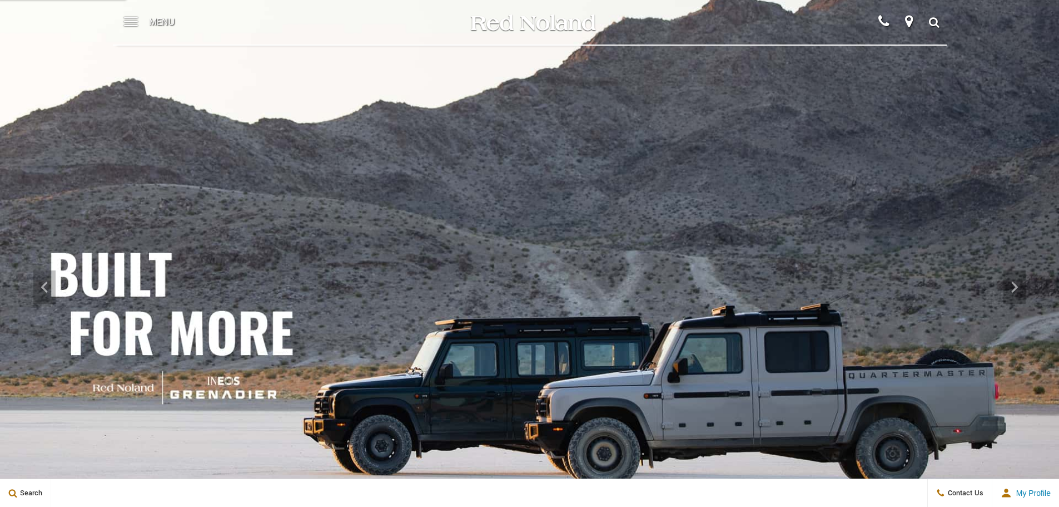 This screenshot has width=1059, height=507. Describe the element at coordinates (964, 493) in the screenshot. I see `span: Contact Us` at that location.